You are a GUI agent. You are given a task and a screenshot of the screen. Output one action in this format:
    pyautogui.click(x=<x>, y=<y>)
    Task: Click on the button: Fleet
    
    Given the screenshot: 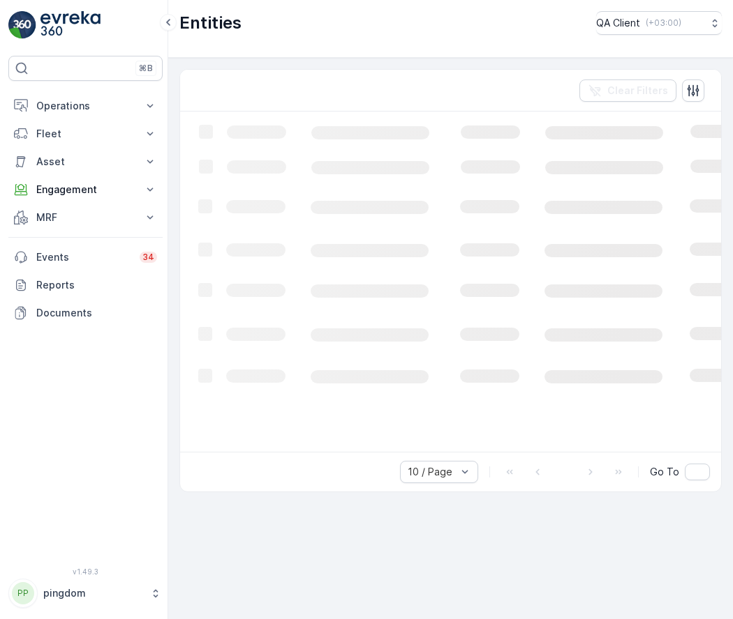 What is the action you would take?
    pyautogui.click(x=85, y=134)
    